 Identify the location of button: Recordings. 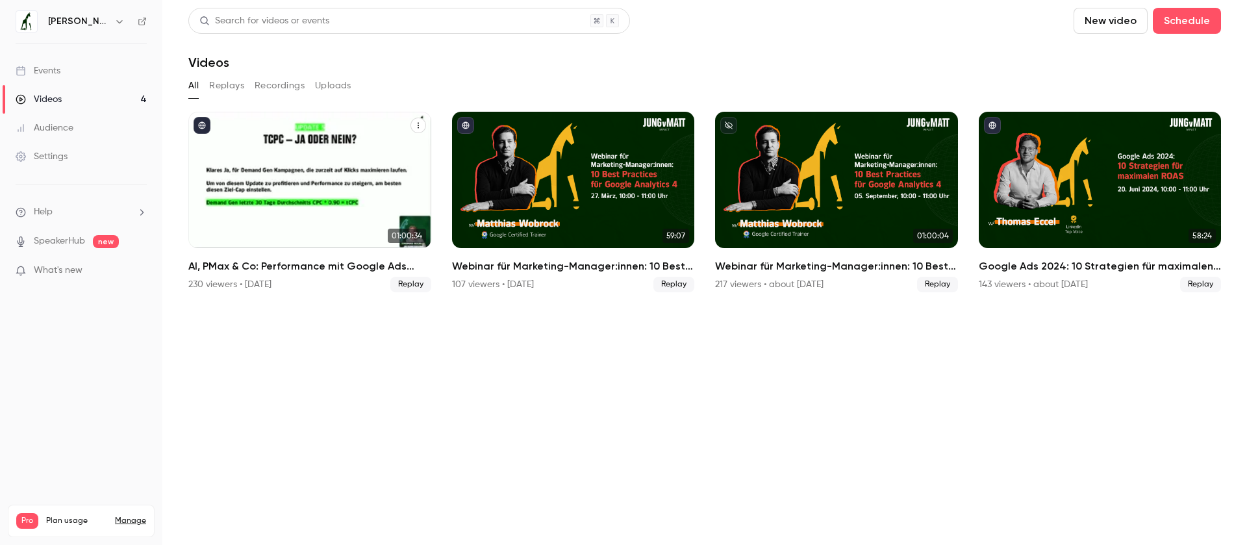
(279, 86).